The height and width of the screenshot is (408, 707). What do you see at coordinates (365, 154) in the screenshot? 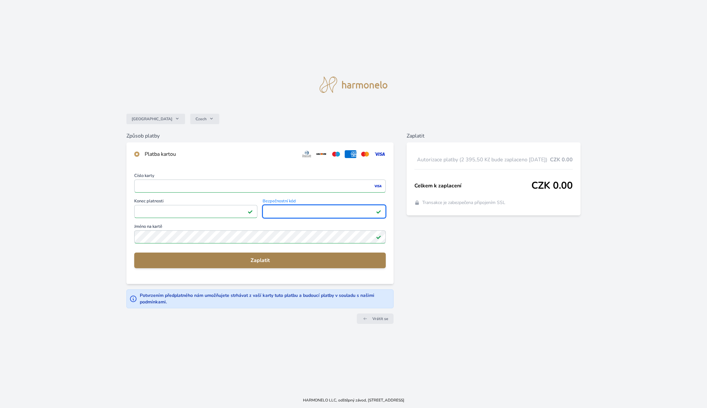
I see `img: mc.svg` at bounding box center [365, 154].